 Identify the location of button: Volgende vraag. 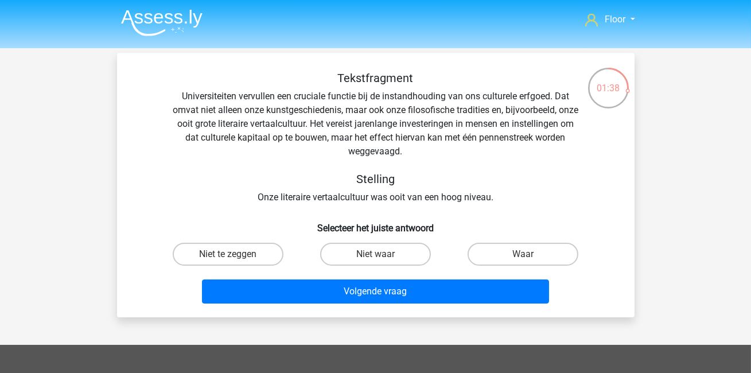
(375, 291).